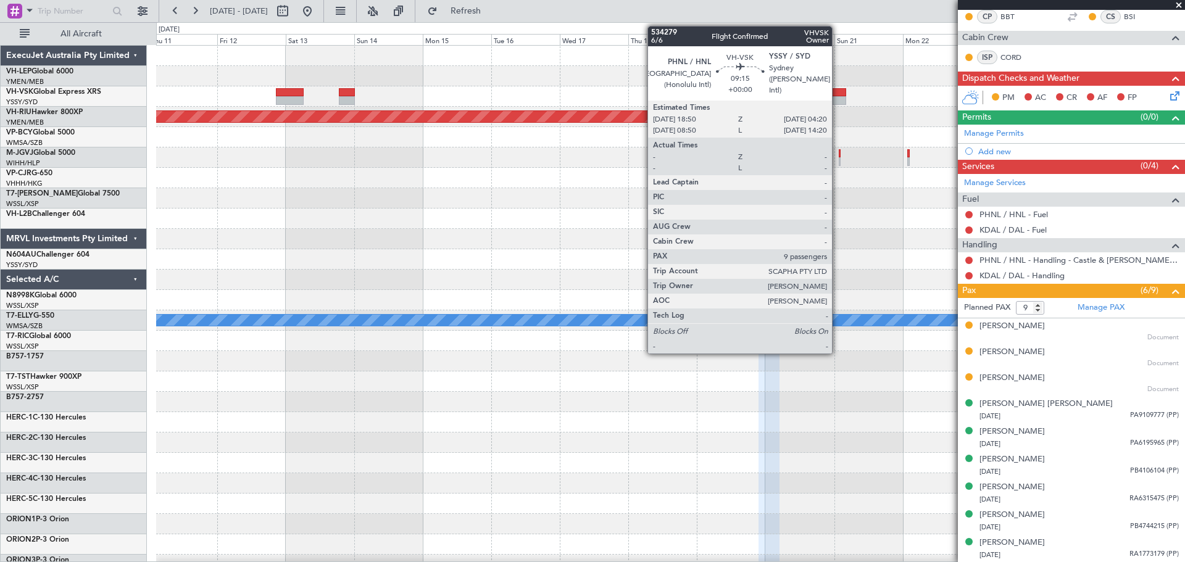 This screenshot has width=1185, height=562. What do you see at coordinates (1014, 17) in the screenshot?
I see `a: BBT` at bounding box center [1014, 17].